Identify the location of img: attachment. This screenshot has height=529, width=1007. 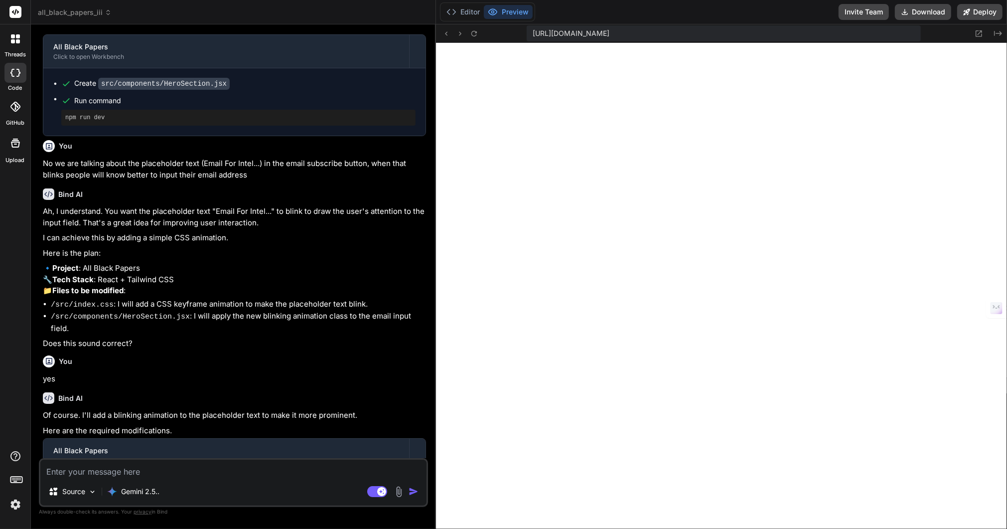
(399, 491).